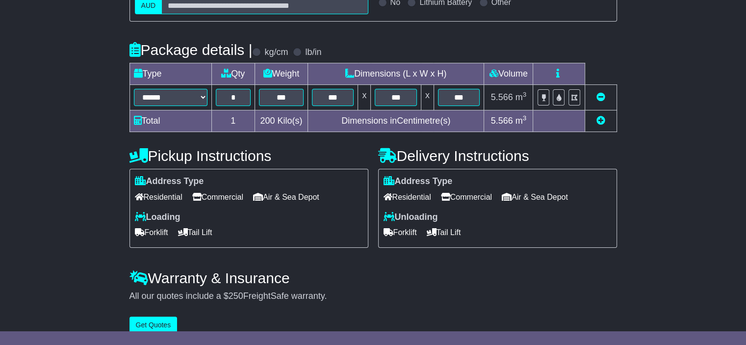  What do you see at coordinates (281, 74) in the screenshot?
I see `td: Weight` at bounding box center [281, 74].